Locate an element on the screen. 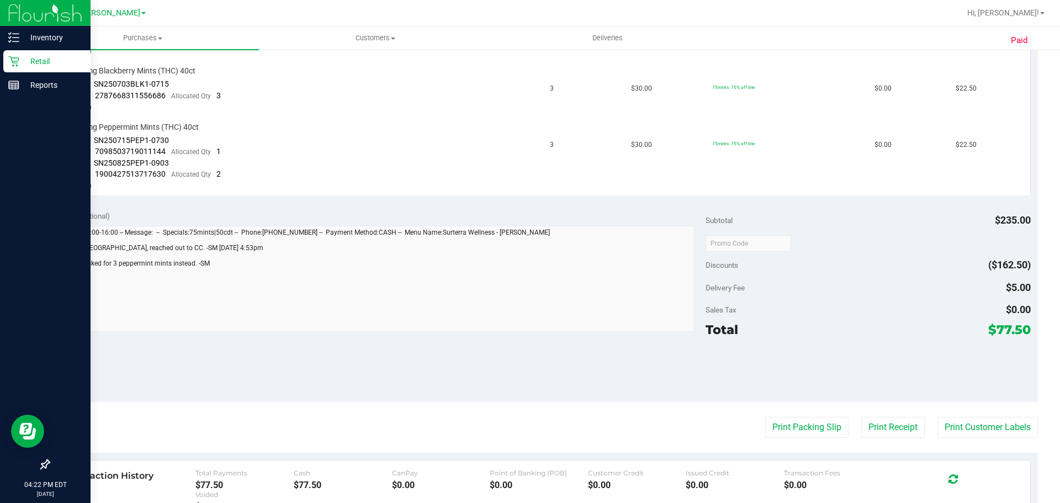  span: Subtotal is located at coordinates (718, 220).